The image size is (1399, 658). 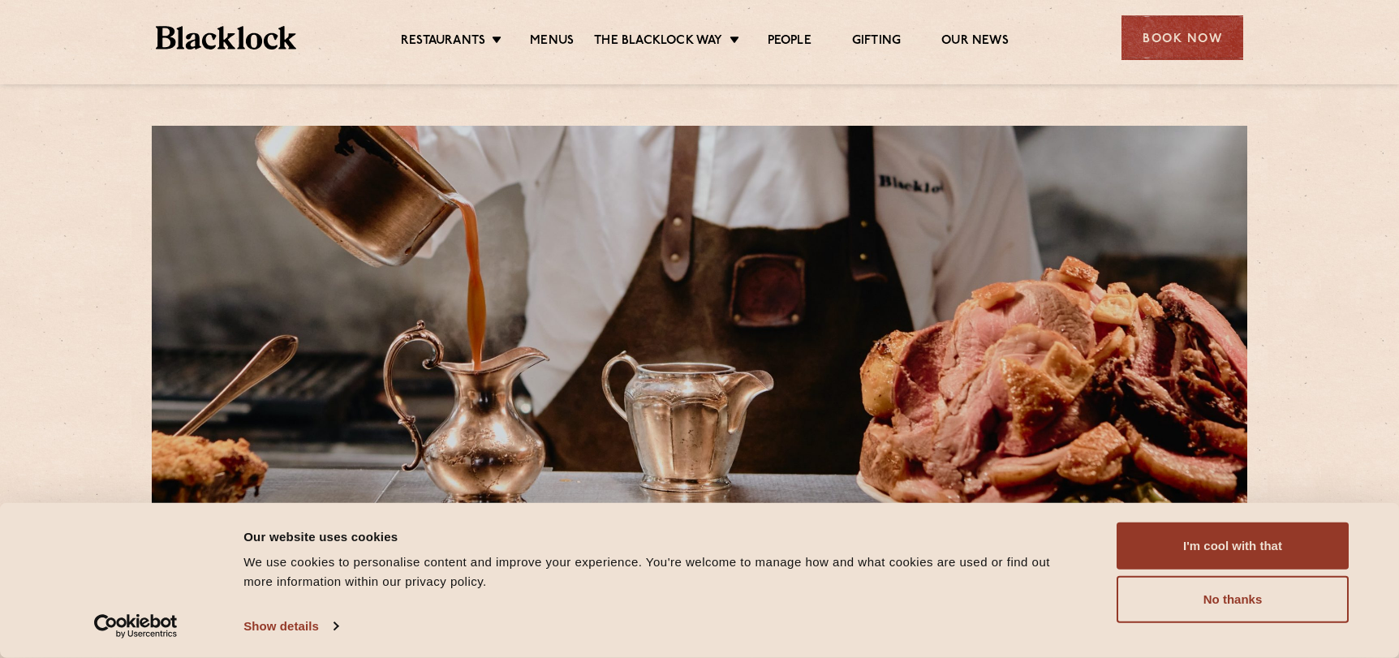 I want to click on a: Usercentrics Cookiebot - opens in a new window, so click(x=136, y=627).